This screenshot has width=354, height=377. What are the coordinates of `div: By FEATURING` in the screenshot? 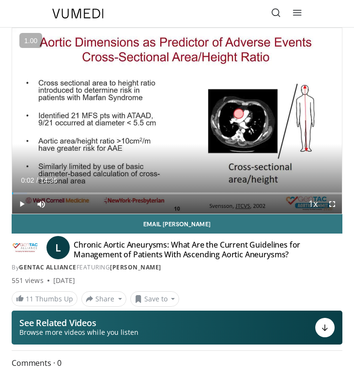 It's located at (177, 267).